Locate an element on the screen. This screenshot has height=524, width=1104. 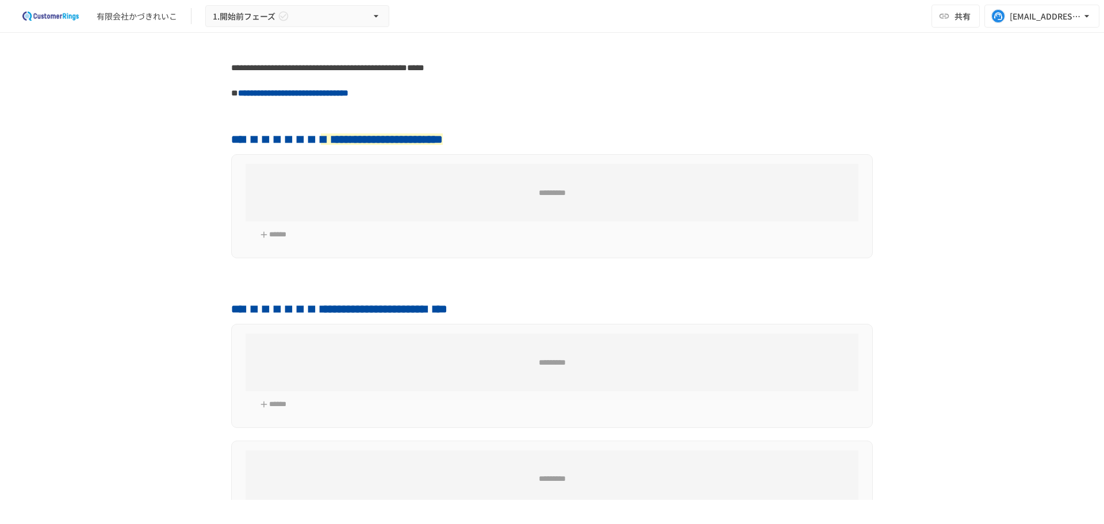
span: 共有 is located at coordinates (963, 16).